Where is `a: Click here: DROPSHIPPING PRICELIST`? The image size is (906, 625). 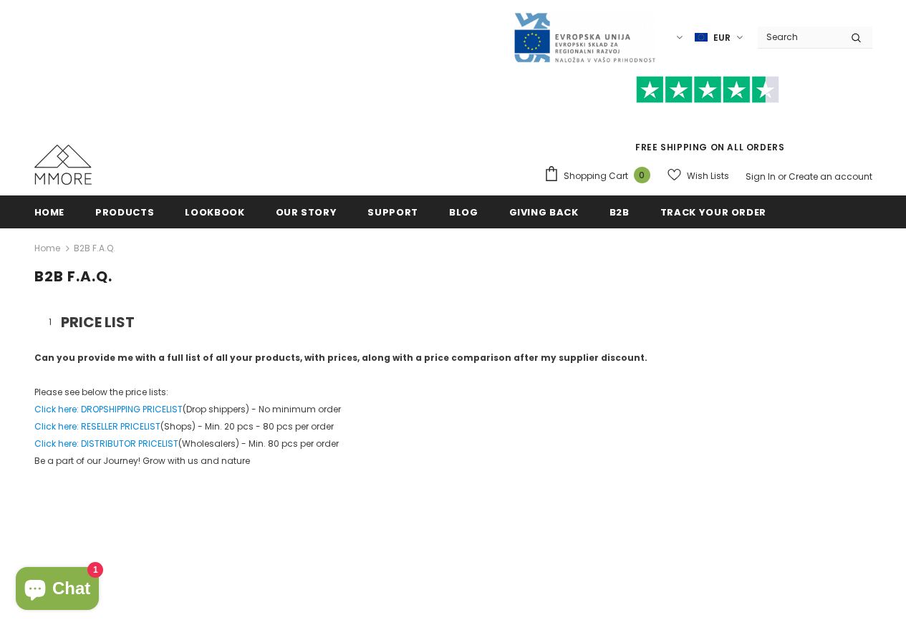
a: Click here: DROPSHIPPING PRICELIST is located at coordinates (108, 409).